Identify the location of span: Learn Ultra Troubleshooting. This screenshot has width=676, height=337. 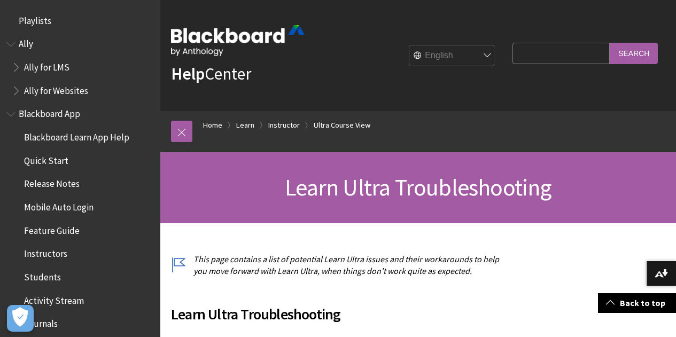
(418, 187).